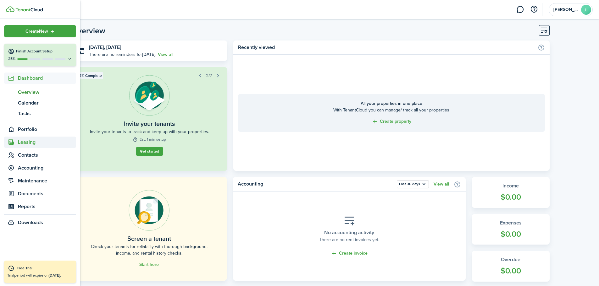 The width and height of the screenshot is (599, 286). What do you see at coordinates (47, 181) in the screenshot?
I see `span: Maintenance` at bounding box center [47, 181].